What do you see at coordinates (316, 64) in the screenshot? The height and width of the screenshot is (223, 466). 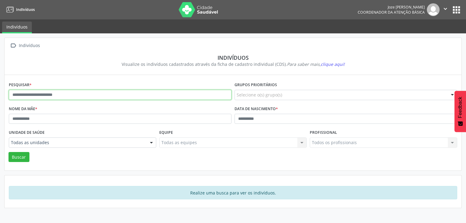 I see `i: Para saber mais,` at bounding box center [316, 64].